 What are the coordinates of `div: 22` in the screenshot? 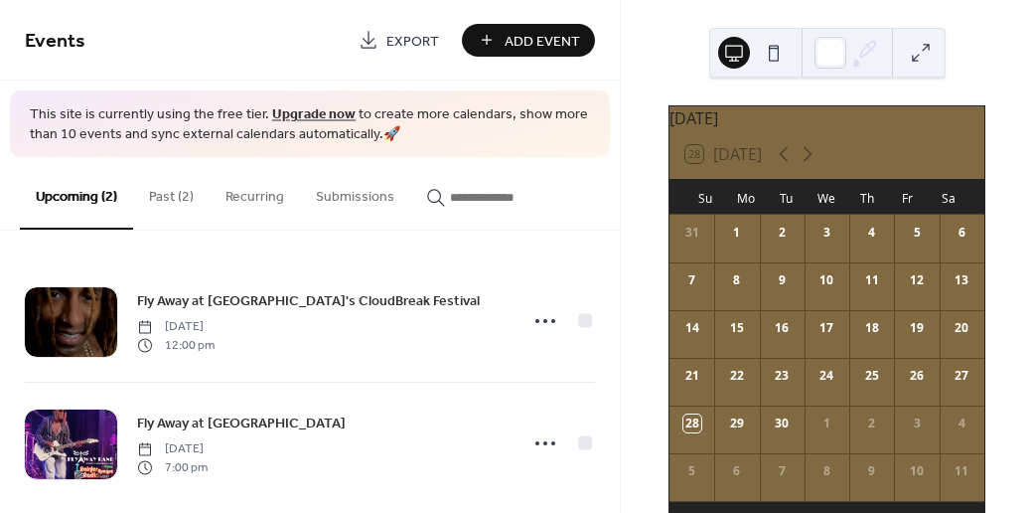 It's located at (737, 376).